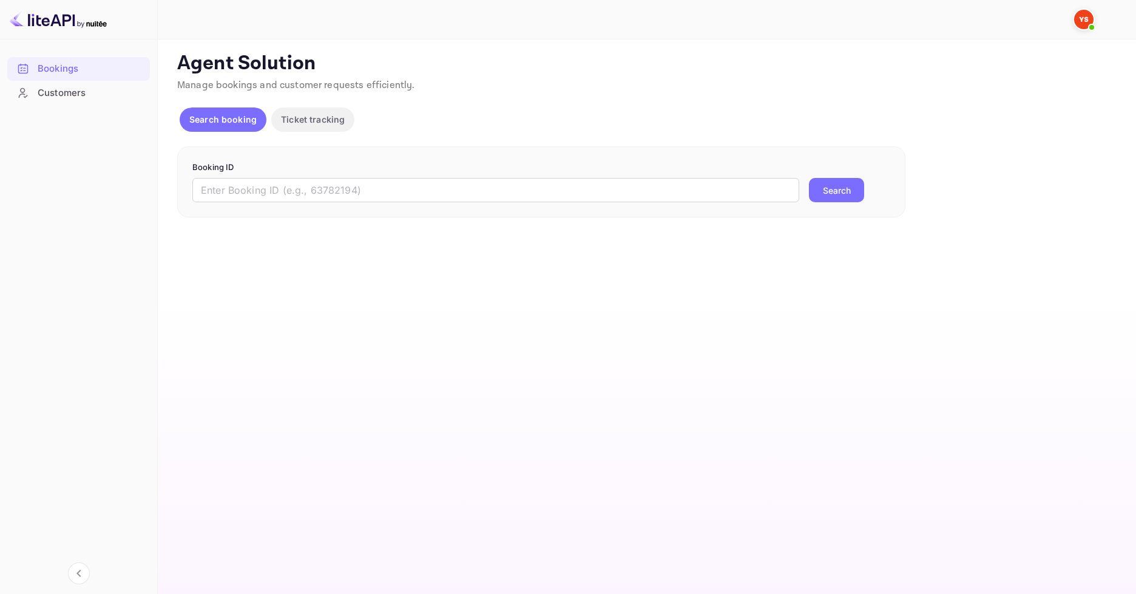 This screenshot has width=1136, height=594. Describe the element at coordinates (223, 119) in the screenshot. I see `p: Search booking` at that location.